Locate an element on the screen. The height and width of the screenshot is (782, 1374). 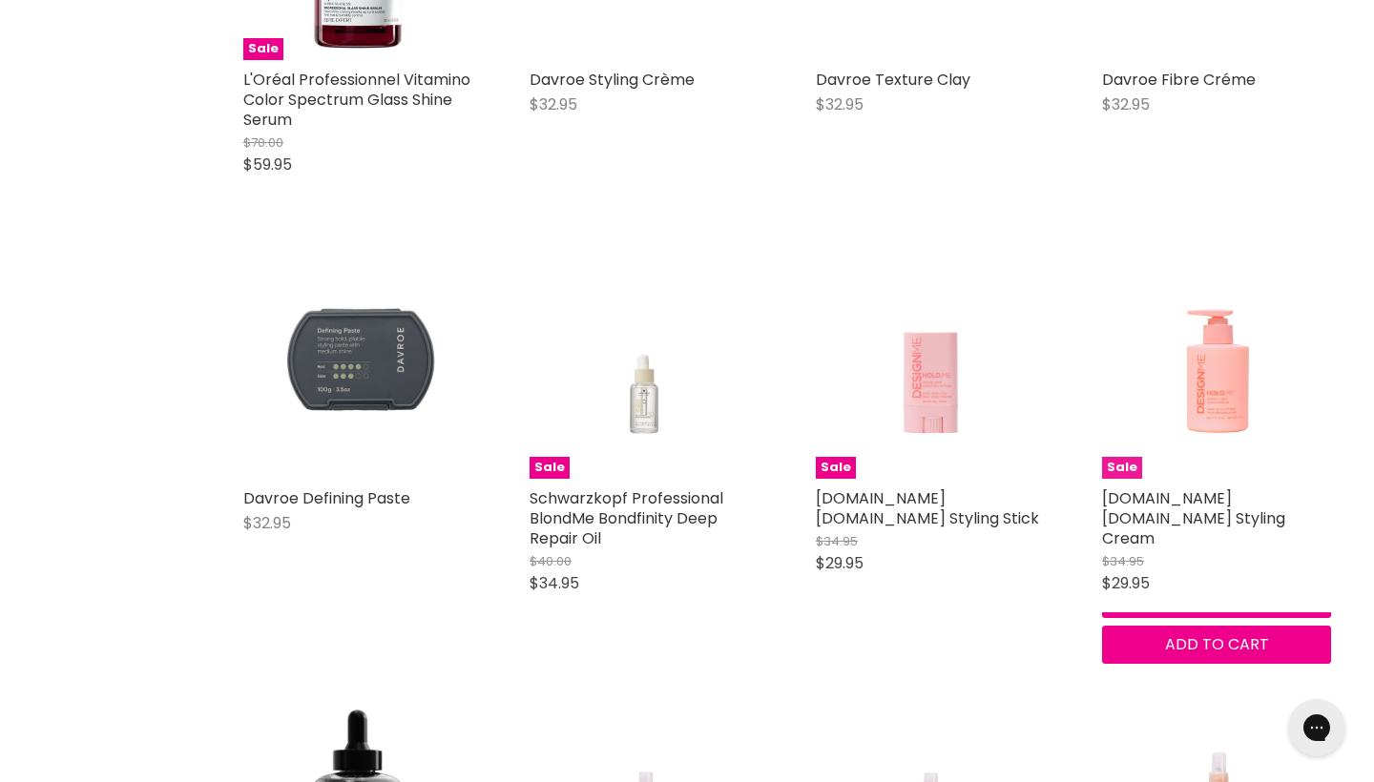
span: $40.00 is located at coordinates (550, 561).